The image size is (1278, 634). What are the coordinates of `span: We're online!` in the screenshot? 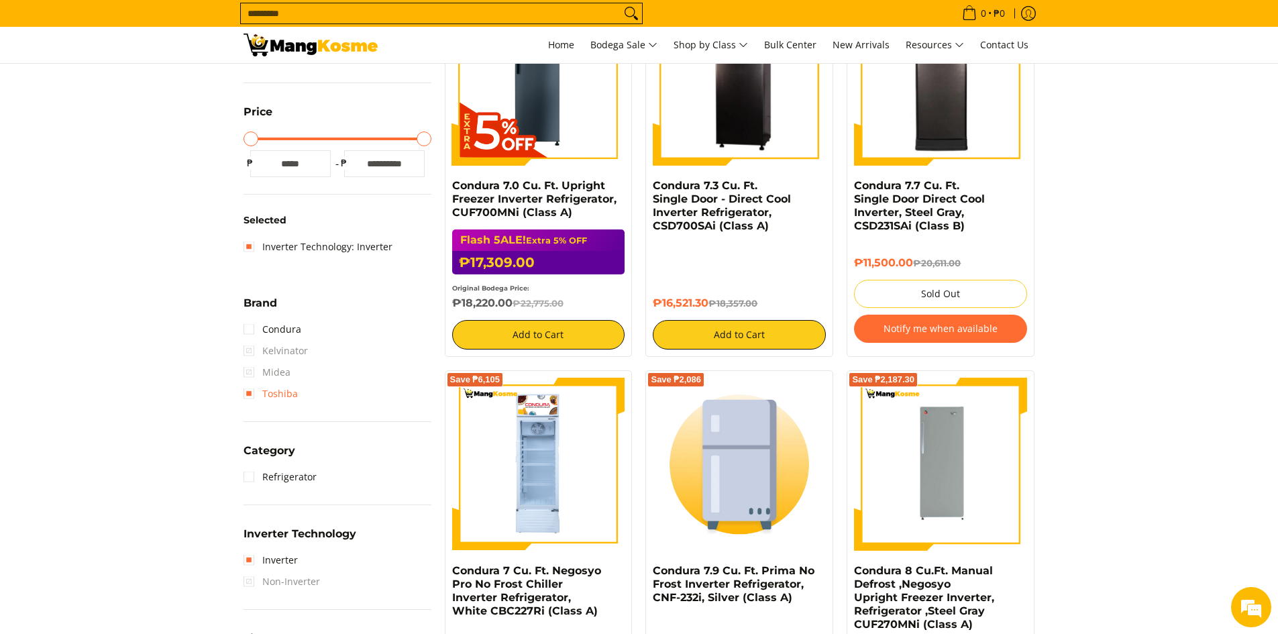 It's located at (132, 237).